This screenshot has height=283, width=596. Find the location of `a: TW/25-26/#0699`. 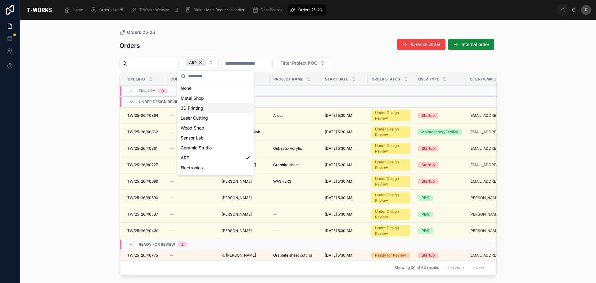

a: TW/25-26/#0699 is located at coordinates (145, 181).